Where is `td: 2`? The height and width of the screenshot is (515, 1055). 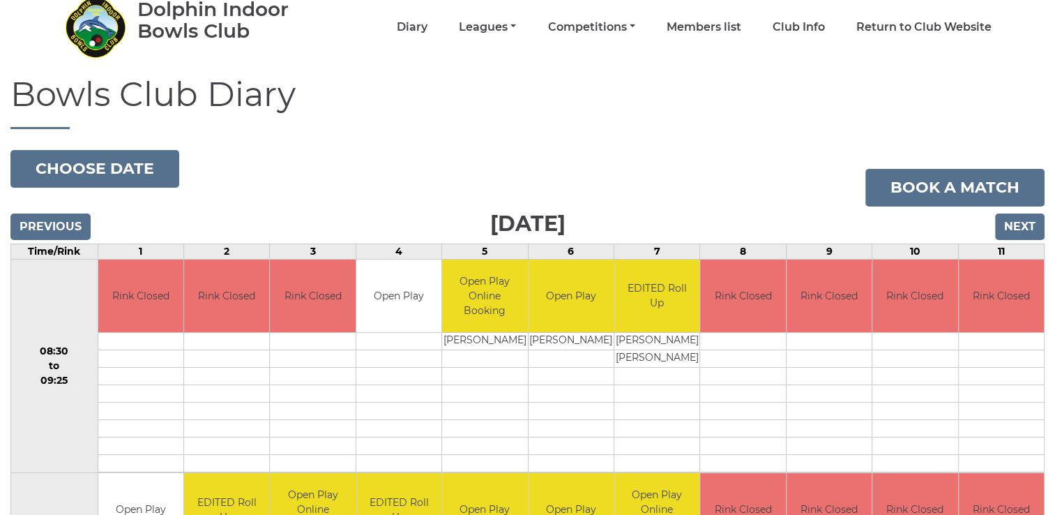 td: 2 is located at coordinates (226, 251).